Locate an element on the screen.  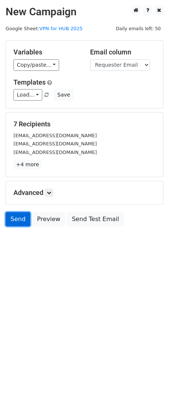
a: +4 more is located at coordinates (27, 165).